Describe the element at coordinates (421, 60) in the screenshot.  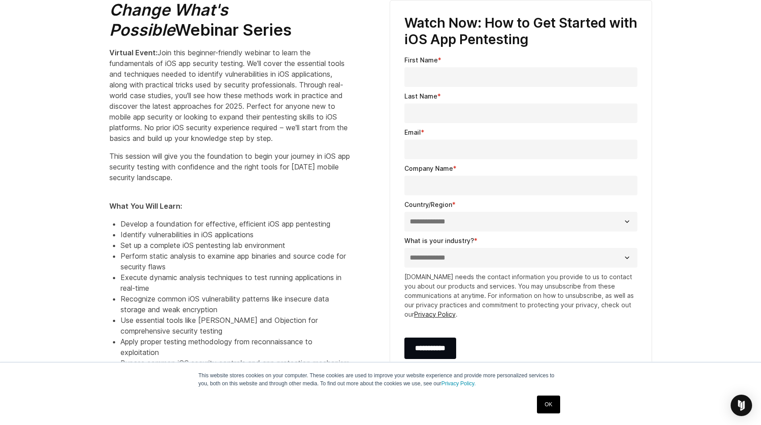
I see `span: First Name` at that location.